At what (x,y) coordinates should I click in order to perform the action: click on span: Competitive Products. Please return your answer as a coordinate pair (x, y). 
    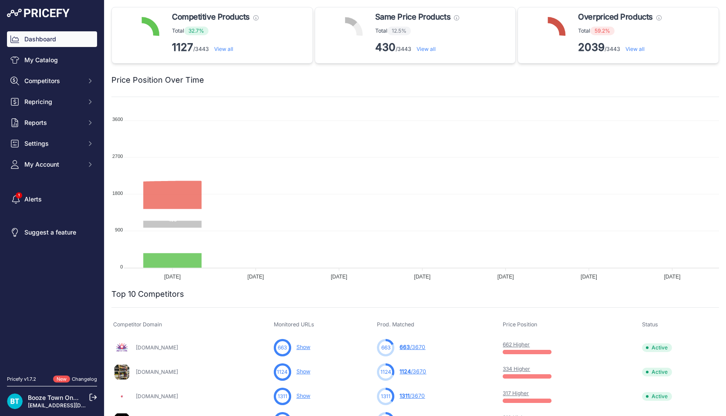
    Looking at the image, I should click on (211, 17).